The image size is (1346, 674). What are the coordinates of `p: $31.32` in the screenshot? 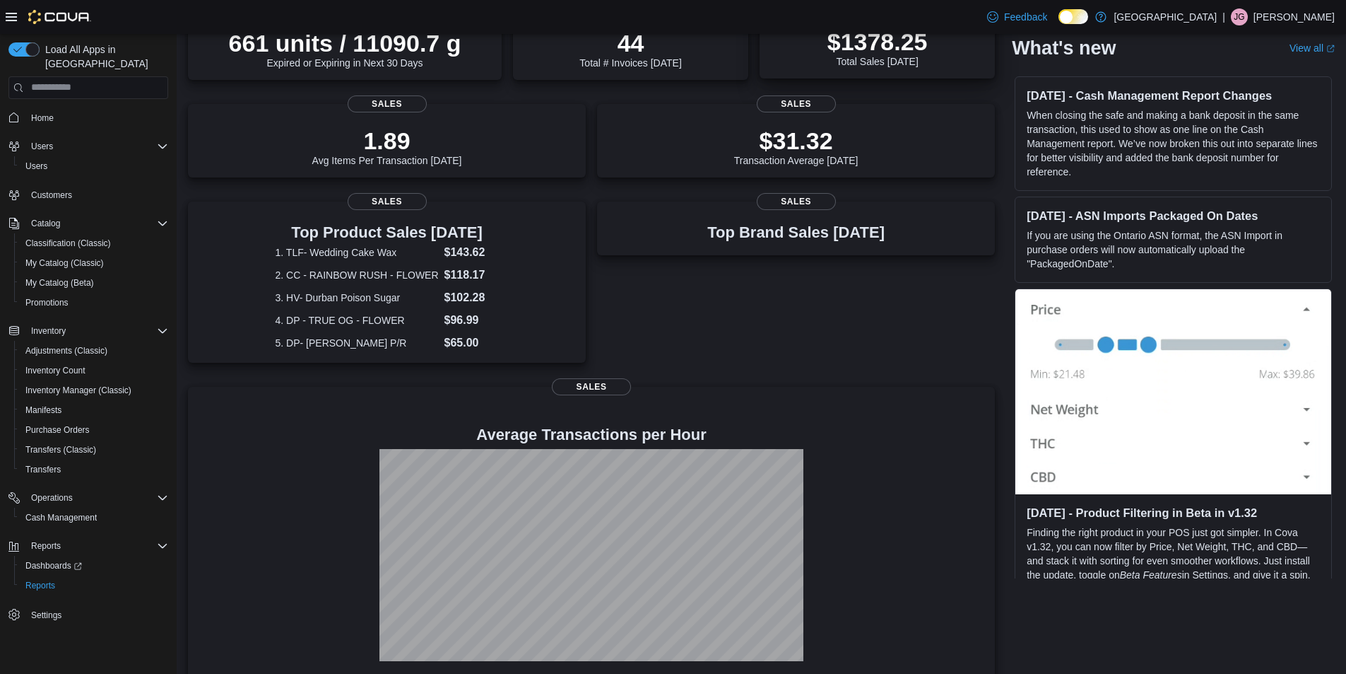 It's located at (797, 141).